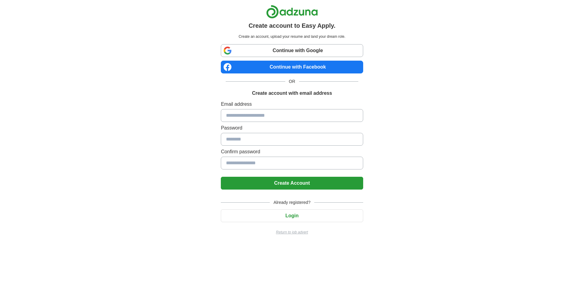 This screenshot has height=288, width=584. What do you see at coordinates (292, 51) in the screenshot?
I see `a: Continue with Google` at bounding box center [292, 51].